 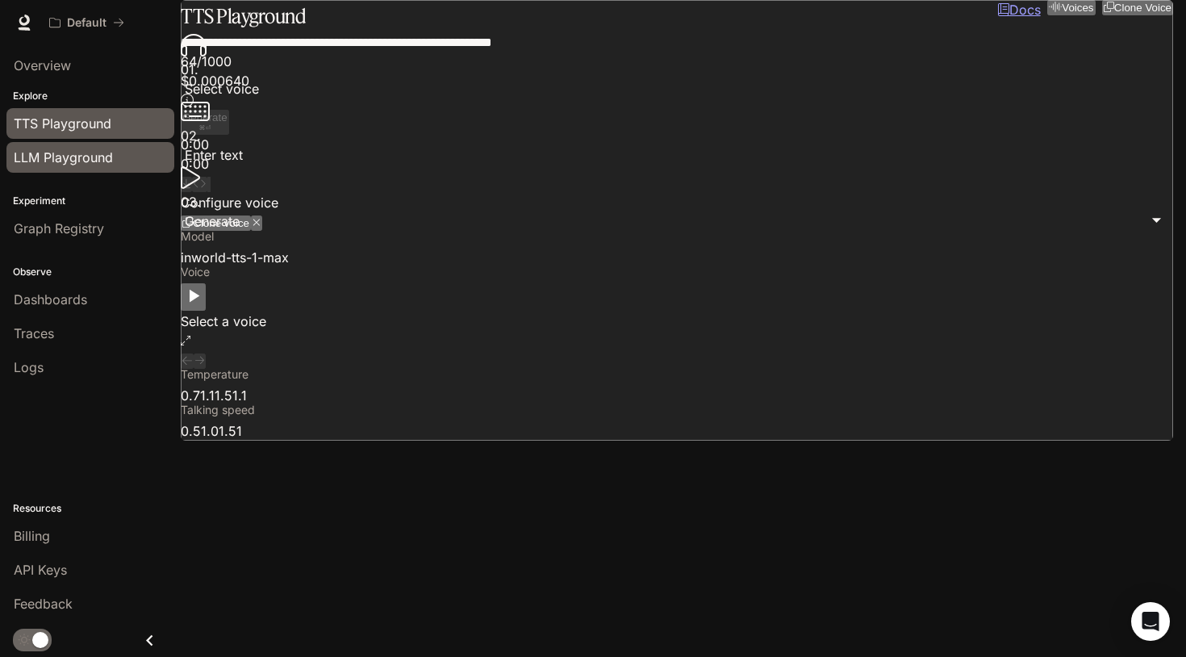 What do you see at coordinates (210, 431) in the screenshot?
I see `span: 1.0` at bounding box center [210, 431].